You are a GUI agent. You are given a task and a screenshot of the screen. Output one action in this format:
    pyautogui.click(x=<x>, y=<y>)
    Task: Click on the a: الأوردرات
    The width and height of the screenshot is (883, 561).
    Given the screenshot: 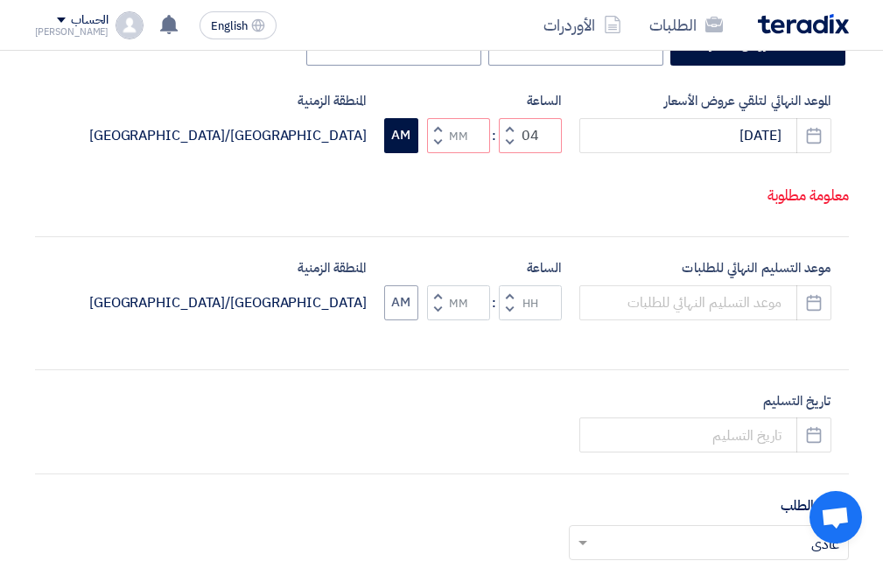 What is the action you would take?
    pyautogui.click(x=582, y=25)
    